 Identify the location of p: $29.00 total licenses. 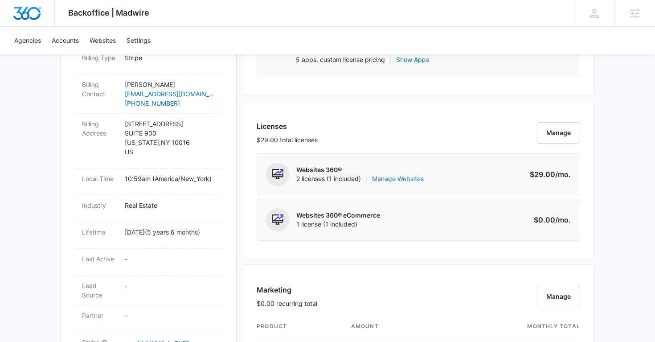
(287, 139).